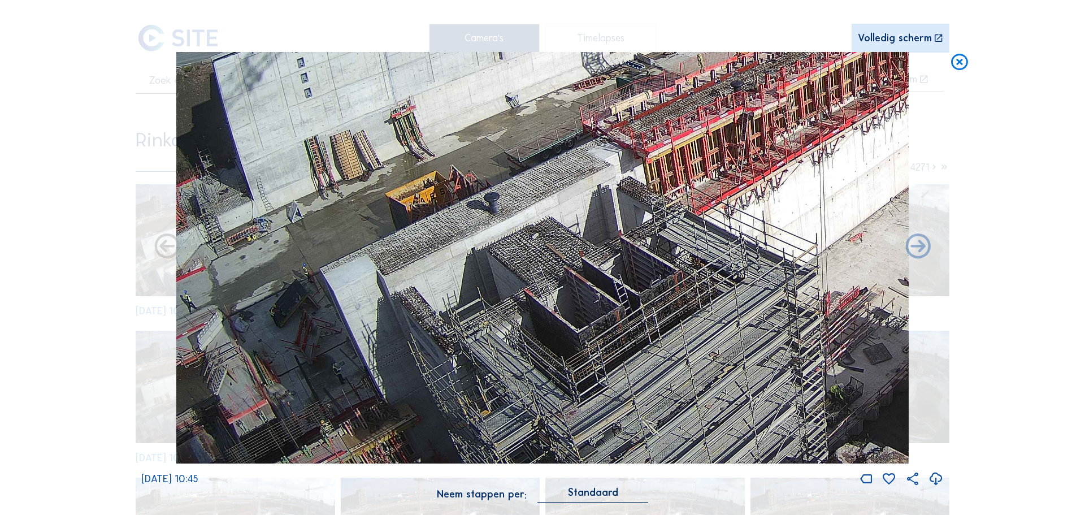 This screenshot has width=1085, height=515. Describe the element at coordinates (482, 495) in the screenshot. I see `div: Neem stappen per:` at that location.